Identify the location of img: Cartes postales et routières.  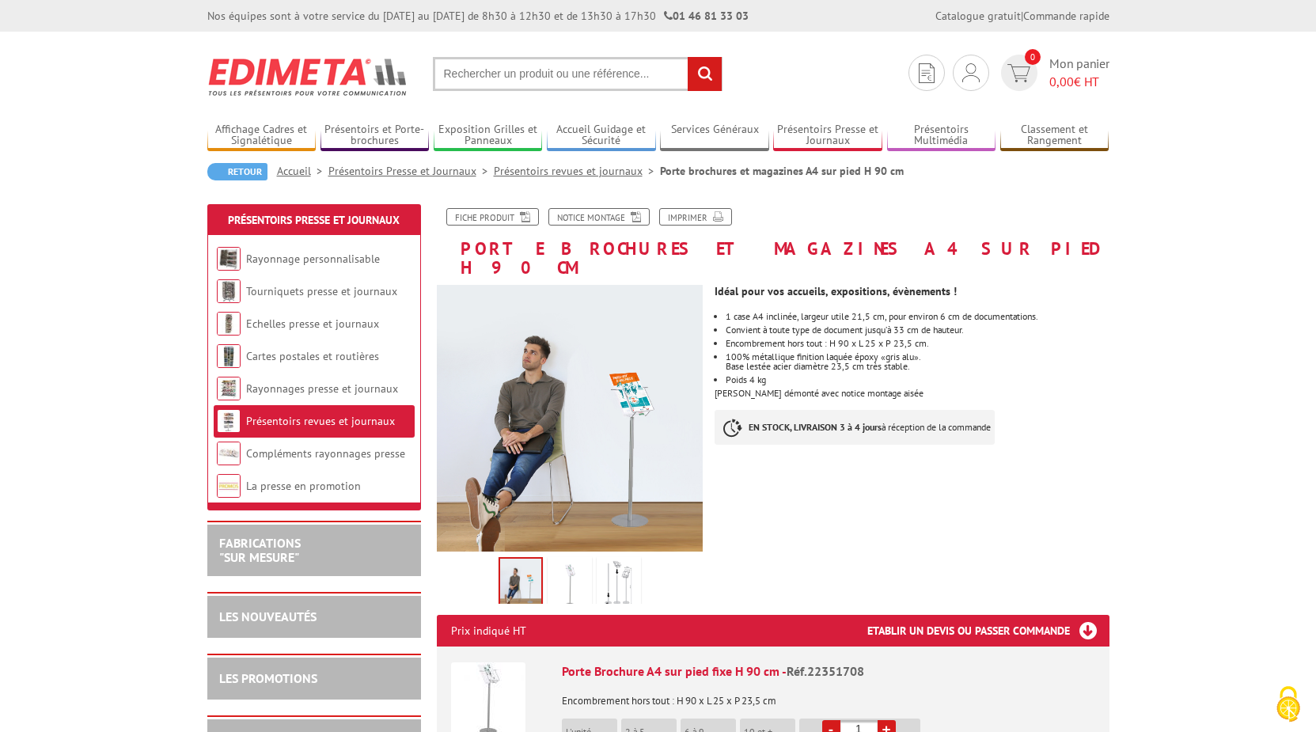
(229, 356).